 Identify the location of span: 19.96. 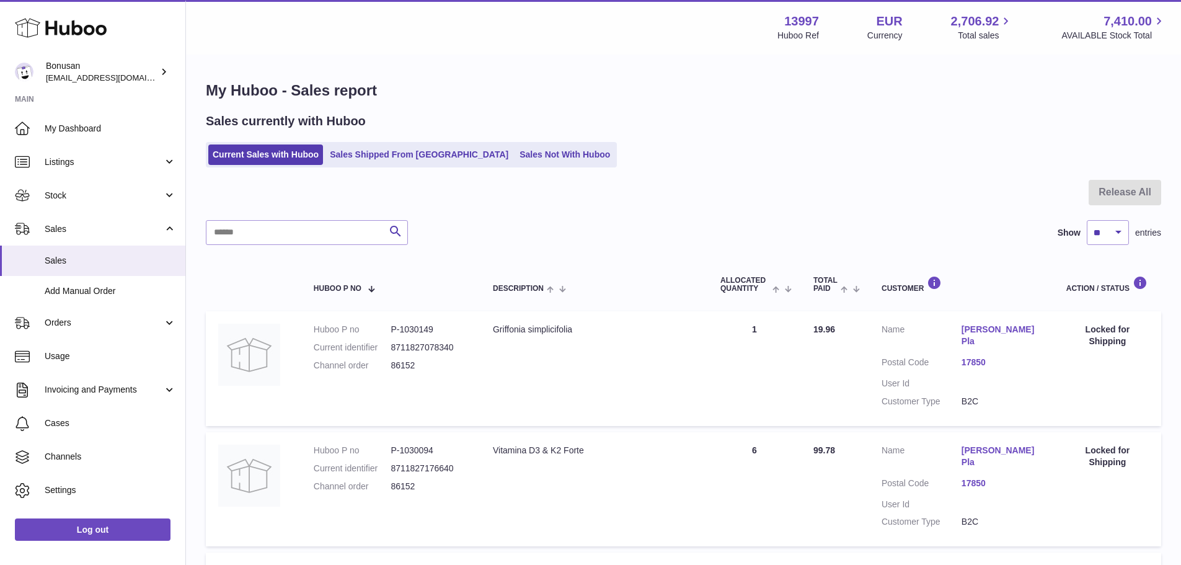
(824, 329).